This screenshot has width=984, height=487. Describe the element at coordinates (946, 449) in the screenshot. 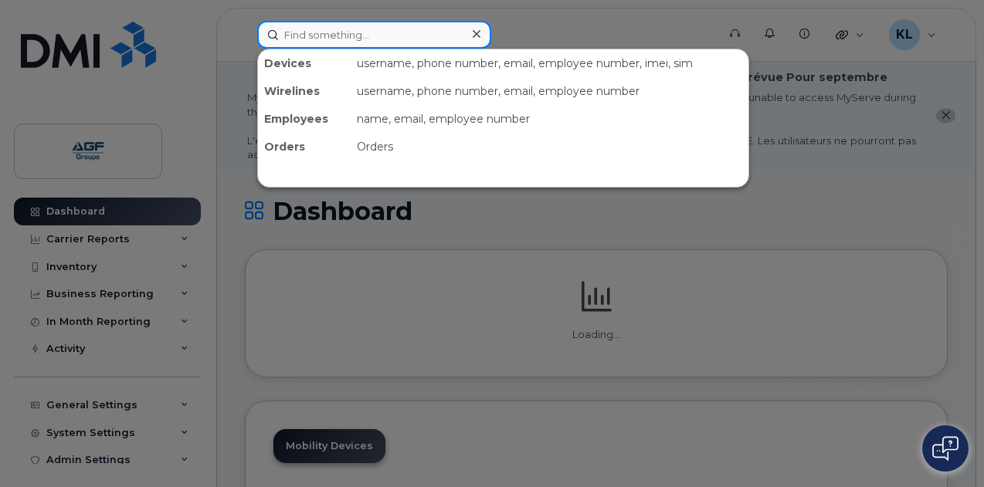

I see `img: Open chat` at that location.